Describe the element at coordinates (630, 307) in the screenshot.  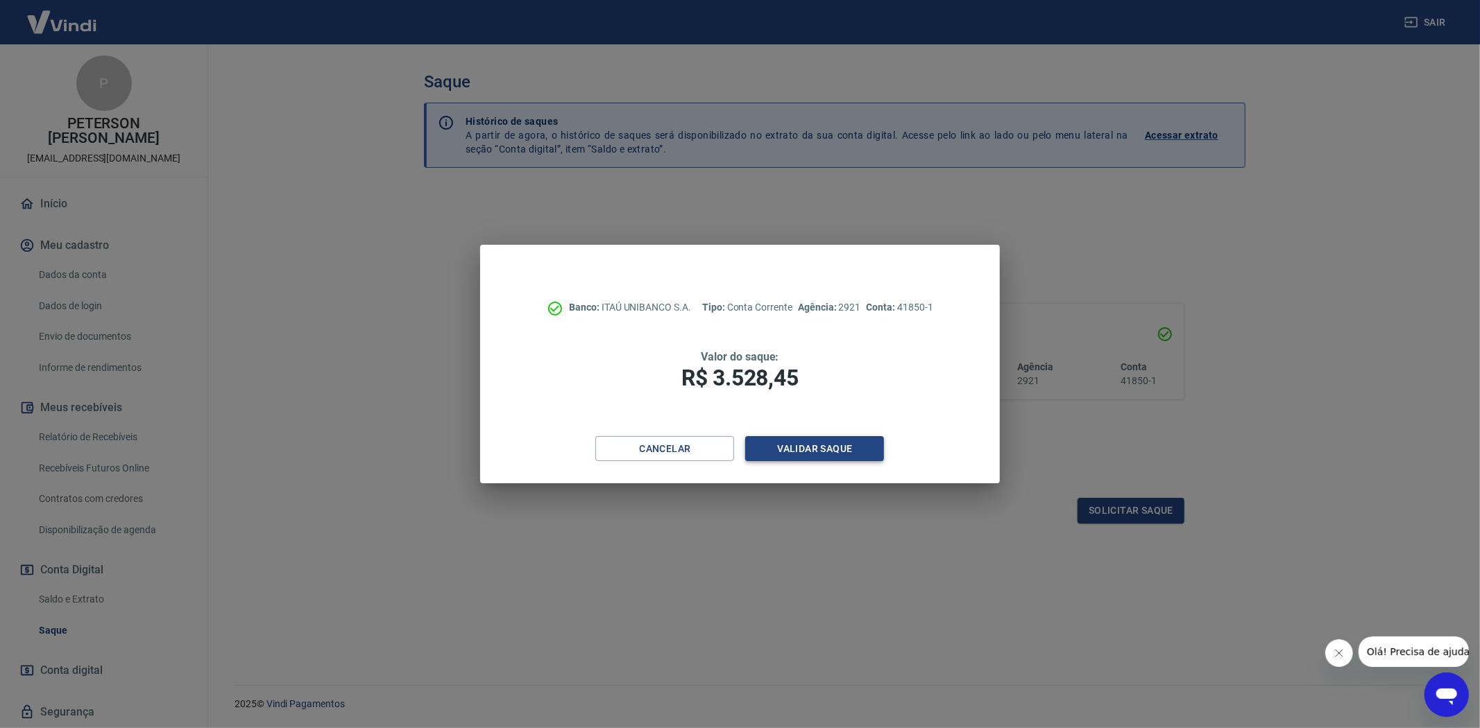
I see `p: ITAÚ UNIBANCO S.A.` at that location.